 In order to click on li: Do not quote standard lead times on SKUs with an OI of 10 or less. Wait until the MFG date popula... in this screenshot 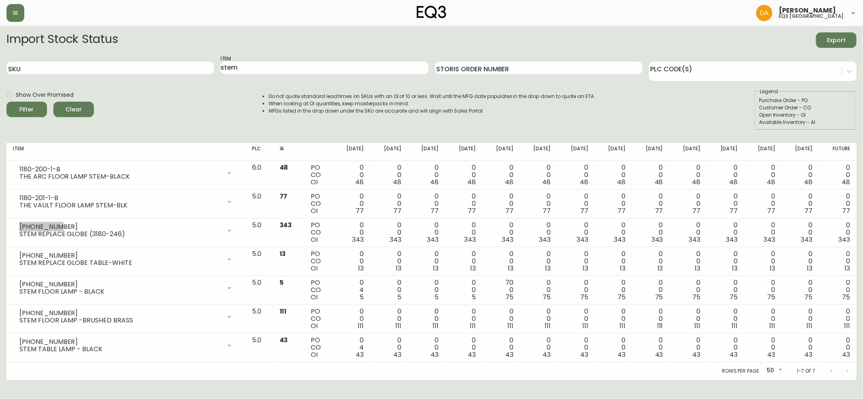, I will do `click(432, 96)`.